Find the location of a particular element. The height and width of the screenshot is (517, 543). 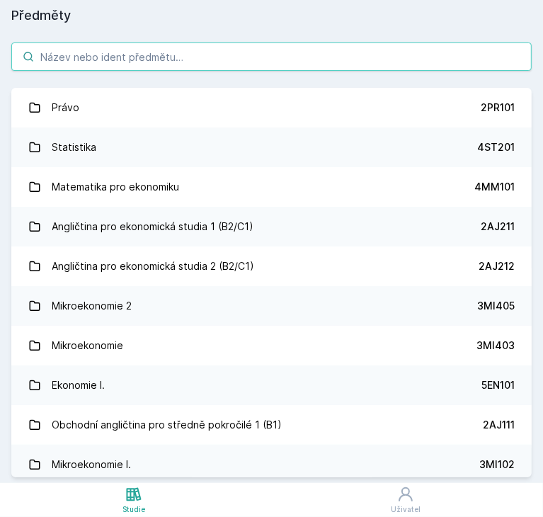

font: Uživatel is located at coordinates (406, 509).